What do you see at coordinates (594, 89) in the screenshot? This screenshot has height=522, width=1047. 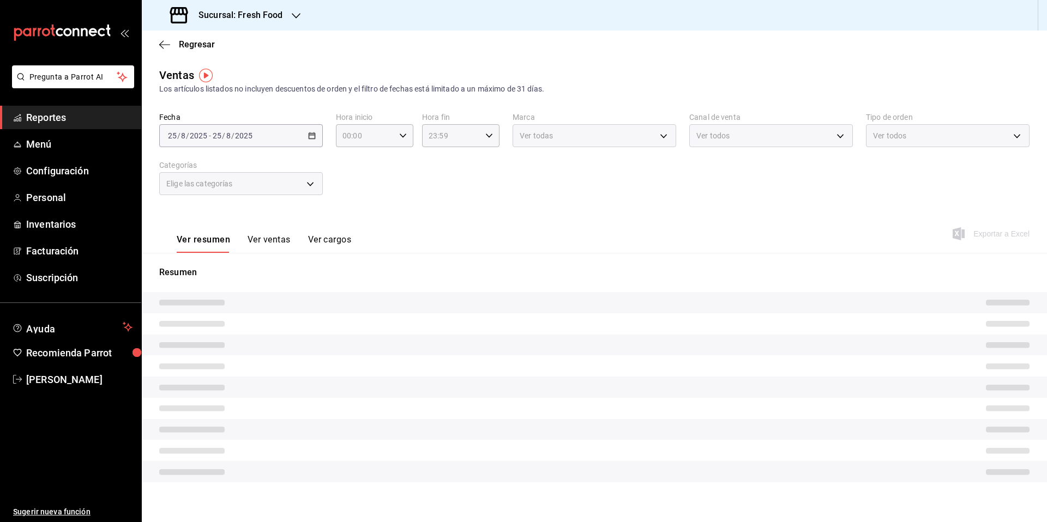 I see `div: Los artículos listados no incluyen descuentos de orden y el filtro de fechas está limitado a un m...` at bounding box center [594, 89].